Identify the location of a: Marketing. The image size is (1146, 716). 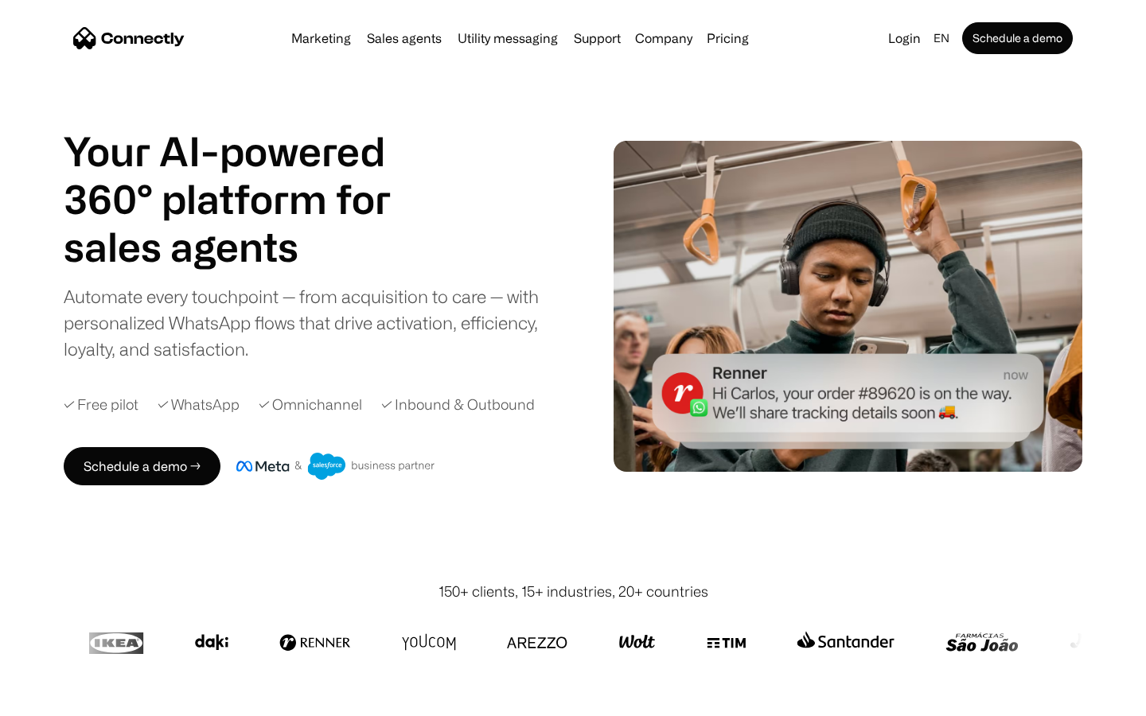
(321, 38).